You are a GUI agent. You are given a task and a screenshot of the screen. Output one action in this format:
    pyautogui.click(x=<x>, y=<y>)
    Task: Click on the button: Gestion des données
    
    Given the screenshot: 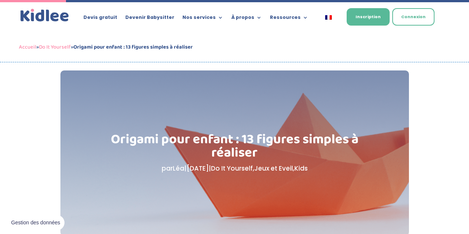 What is the action you would take?
    pyautogui.click(x=36, y=223)
    